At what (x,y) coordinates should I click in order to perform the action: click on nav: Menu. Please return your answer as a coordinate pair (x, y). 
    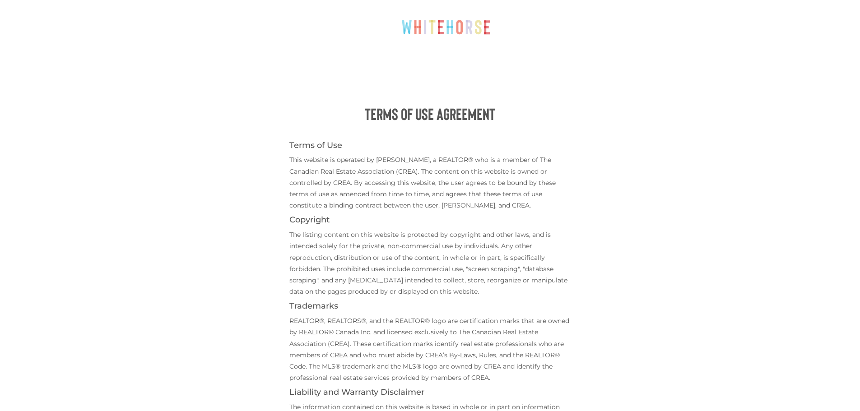
    Looking at the image, I should click on (430, 65).